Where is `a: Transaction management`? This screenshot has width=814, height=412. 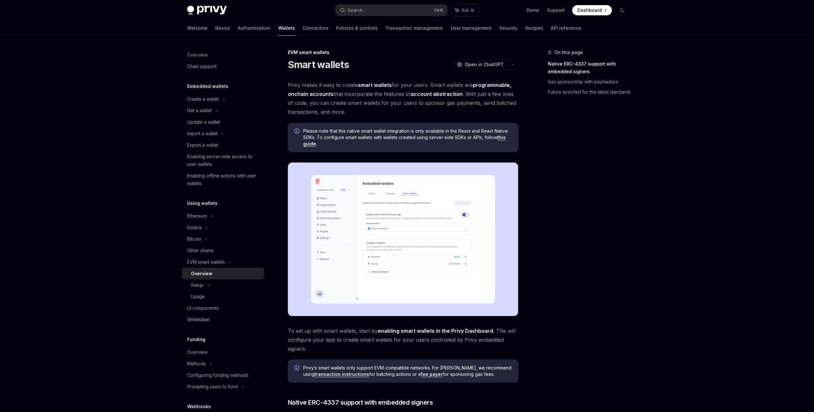
a: Transaction management is located at coordinates (414, 28).